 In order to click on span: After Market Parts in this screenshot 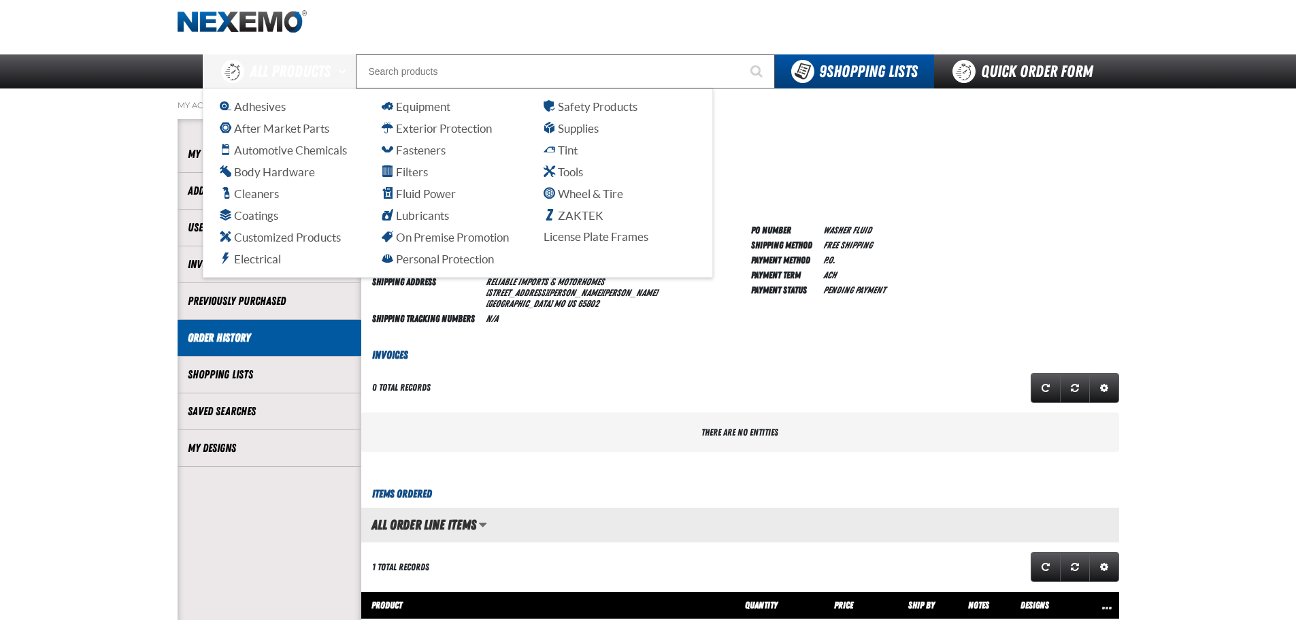, I will do `click(274, 128)`.